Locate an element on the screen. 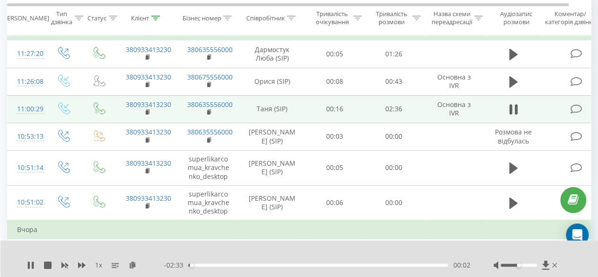 This screenshot has width=598, height=277. div: Open Intercom Messenger is located at coordinates (577, 235).